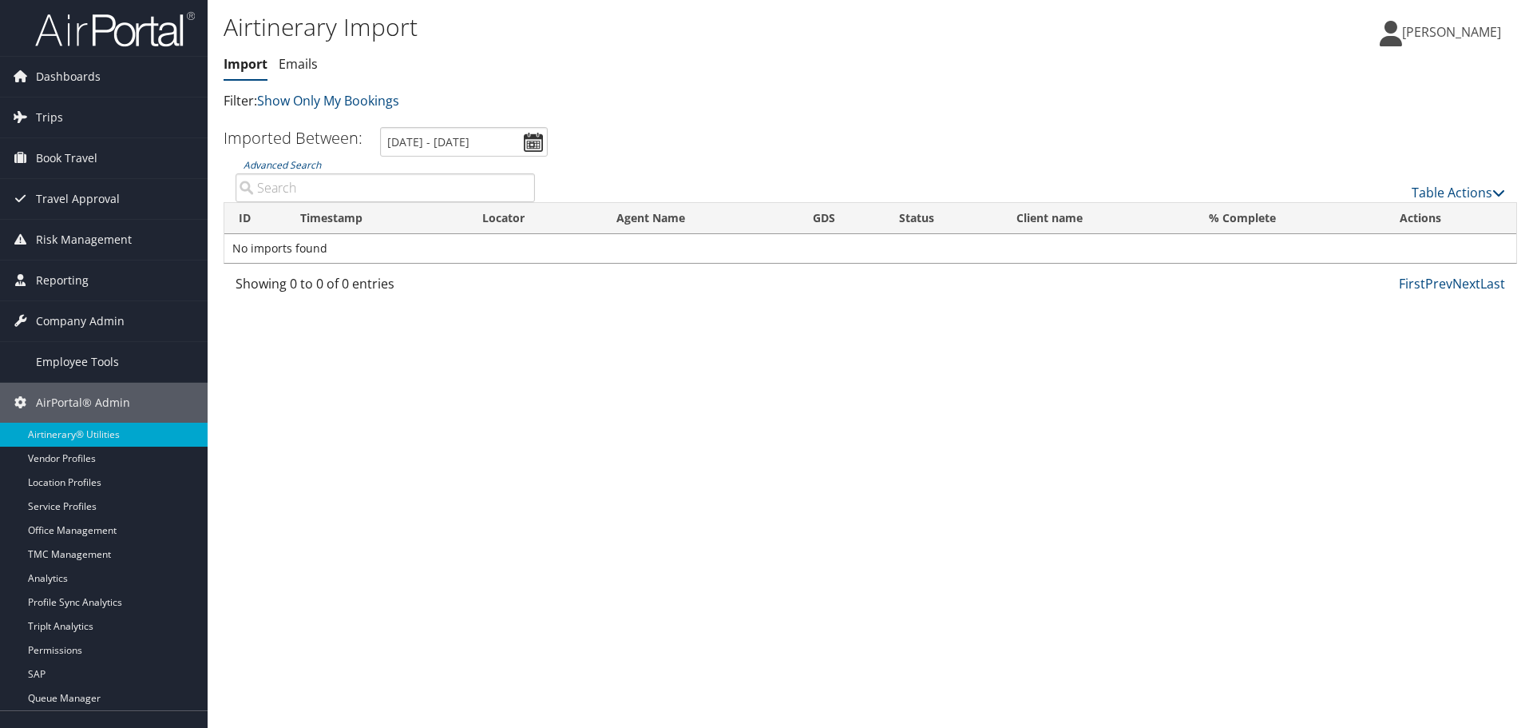 This screenshot has height=728, width=1533. I want to click on a: Next, so click(1466, 284).